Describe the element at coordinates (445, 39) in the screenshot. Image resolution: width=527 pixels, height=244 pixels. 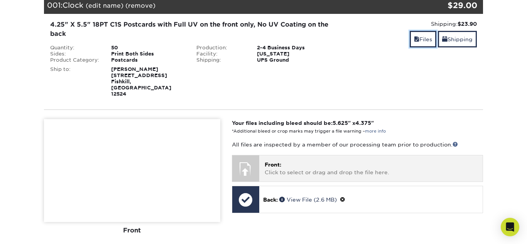
I see `span: shipping` at that location.